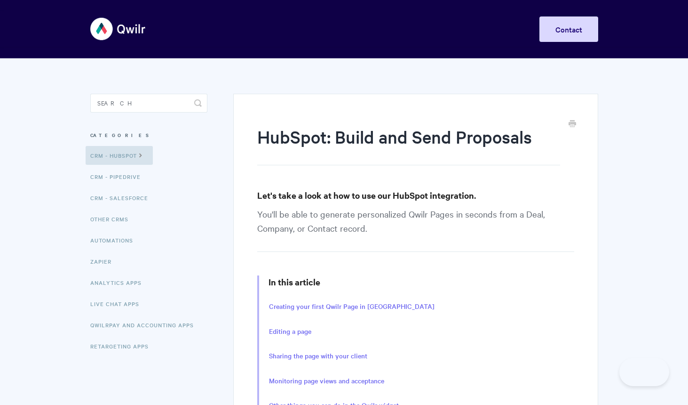  What do you see at coordinates (149, 135) in the screenshot?
I see `h3: Categories` at bounding box center [149, 135].